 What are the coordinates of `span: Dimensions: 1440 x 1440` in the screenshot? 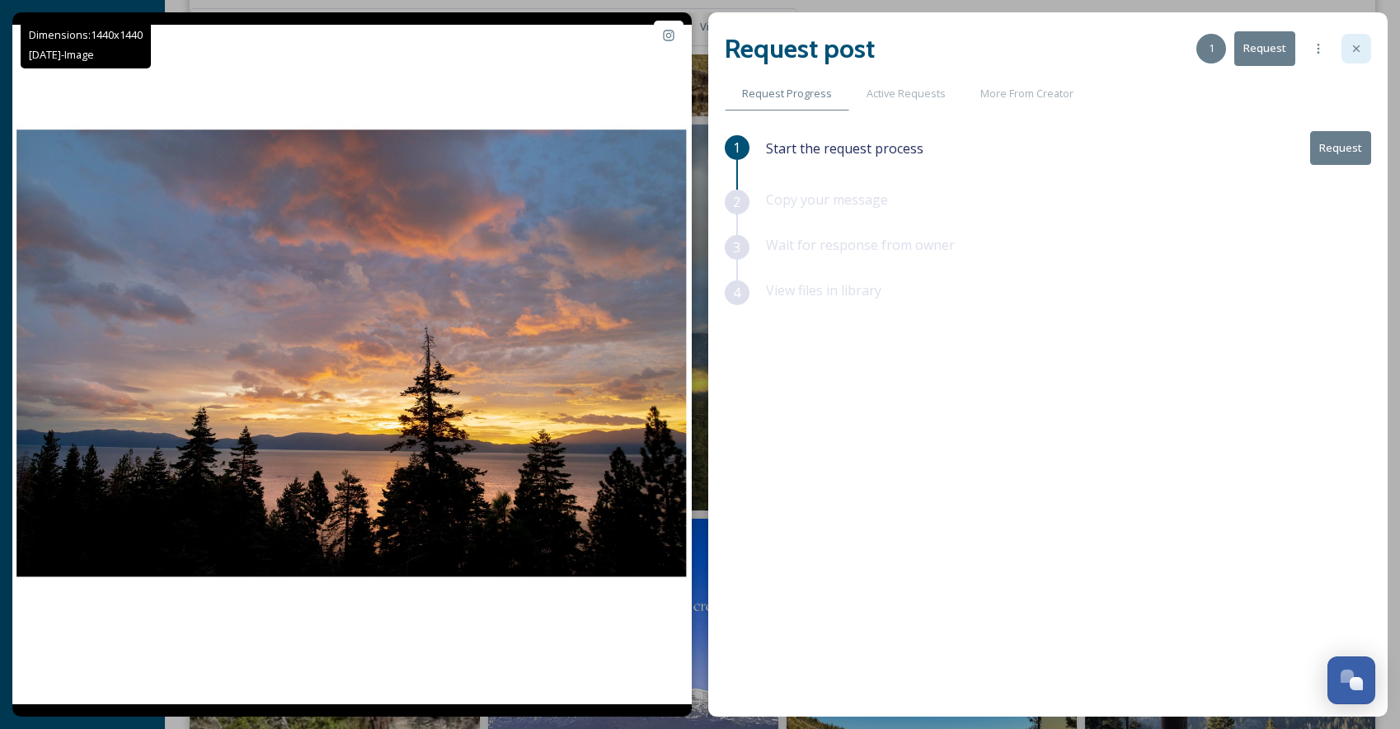 It's located at (86, 35).